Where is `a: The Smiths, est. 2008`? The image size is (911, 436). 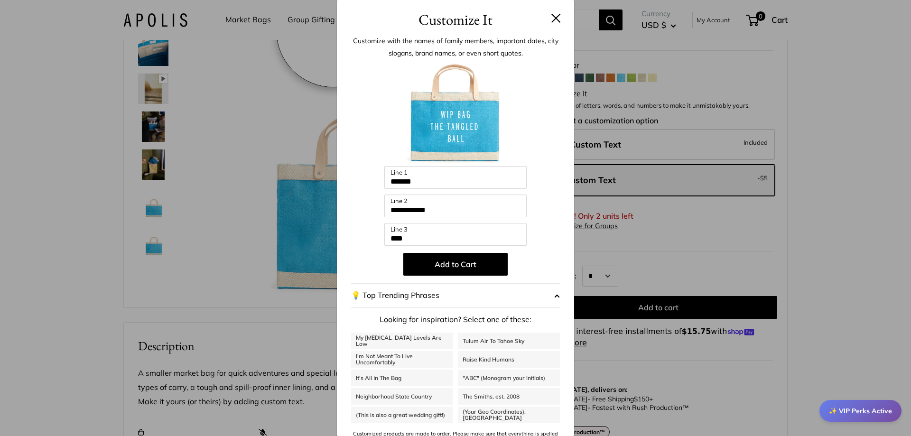
a: The Smiths, est. 2008 is located at coordinates (509, 396).